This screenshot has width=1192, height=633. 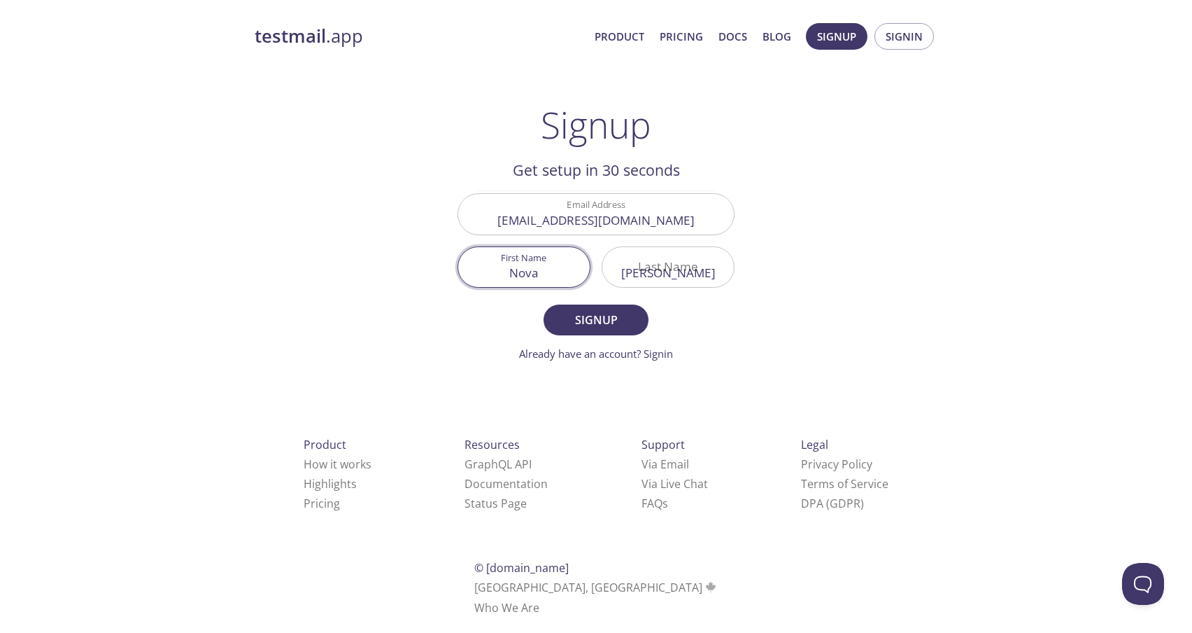 I want to click on a: Documentation, so click(x=506, y=483).